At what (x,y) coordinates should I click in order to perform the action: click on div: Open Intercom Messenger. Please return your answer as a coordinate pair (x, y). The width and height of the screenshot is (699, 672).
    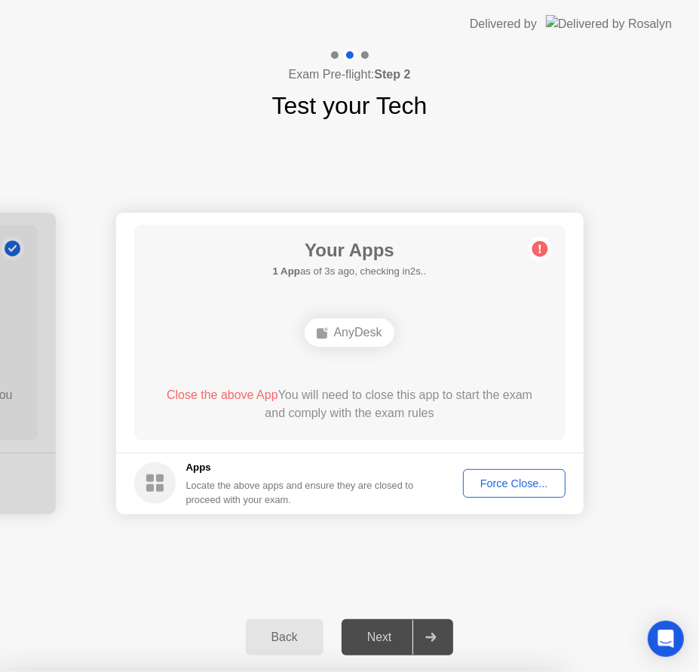
    Looking at the image, I should click on (665, 638).